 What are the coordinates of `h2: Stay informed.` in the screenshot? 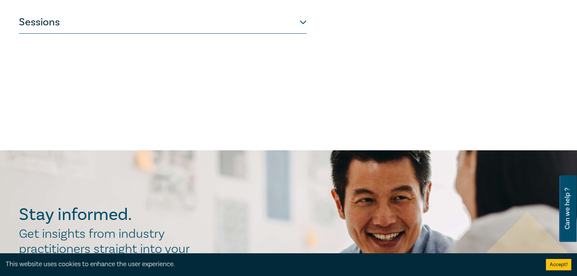 It's located at (108, 215).